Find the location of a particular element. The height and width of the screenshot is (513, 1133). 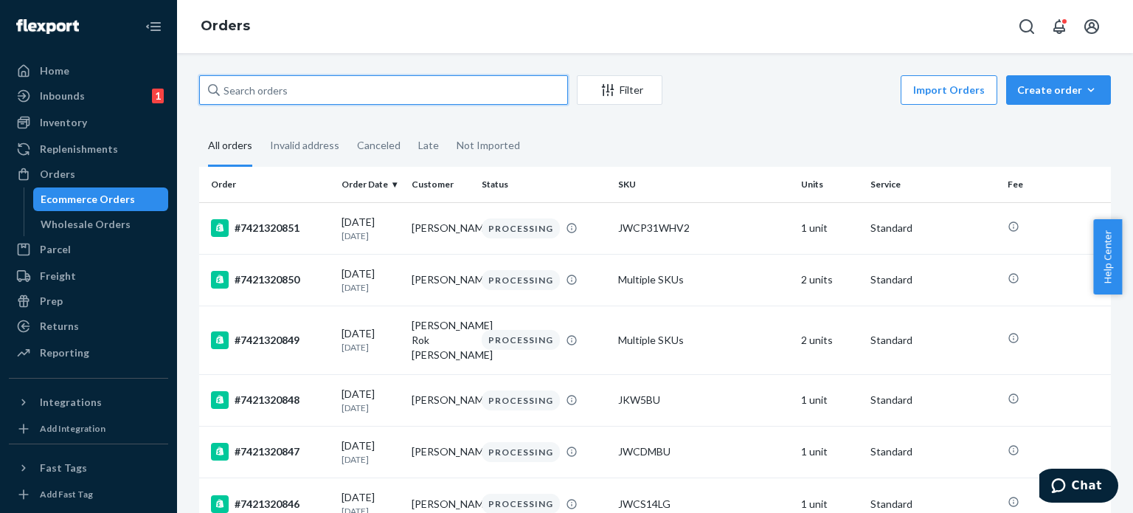

div: JWCS14LG is located at coordinates (703, 504).